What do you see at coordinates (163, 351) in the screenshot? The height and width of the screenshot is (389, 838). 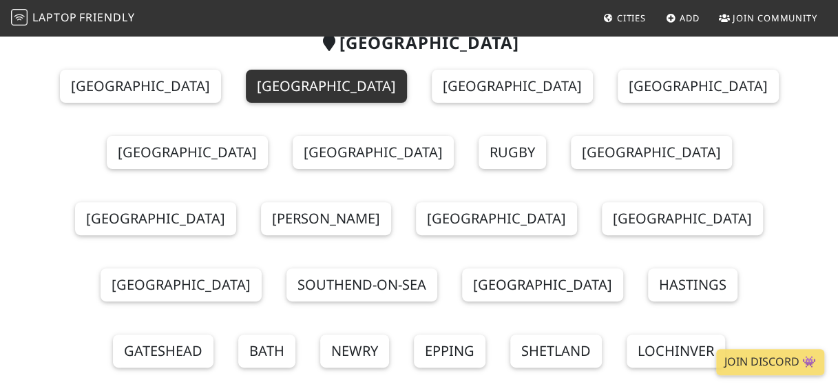 I see `a: Gateshead` at bounding box center [163, 351].